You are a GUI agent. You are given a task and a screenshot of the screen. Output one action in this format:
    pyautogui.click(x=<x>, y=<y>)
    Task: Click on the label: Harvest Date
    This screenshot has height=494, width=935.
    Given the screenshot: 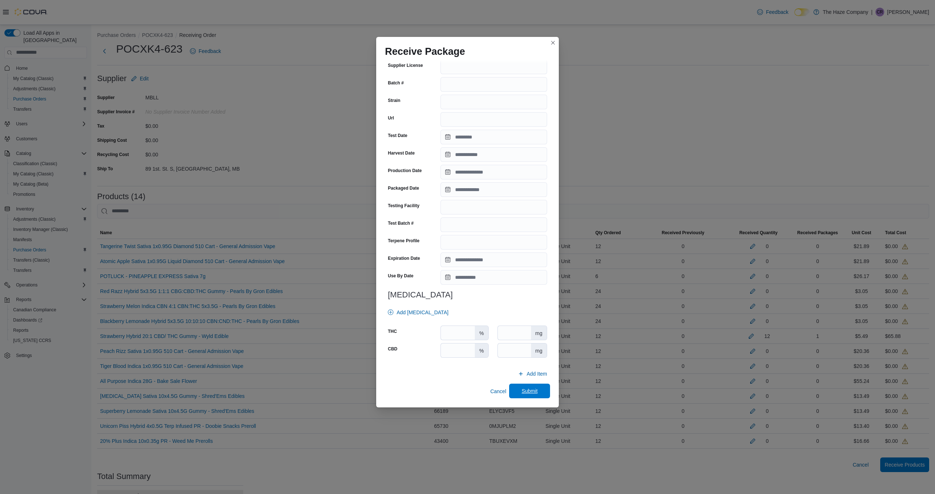 What is the action you would take?
    pyautogui.click(x=401, y=153)
    